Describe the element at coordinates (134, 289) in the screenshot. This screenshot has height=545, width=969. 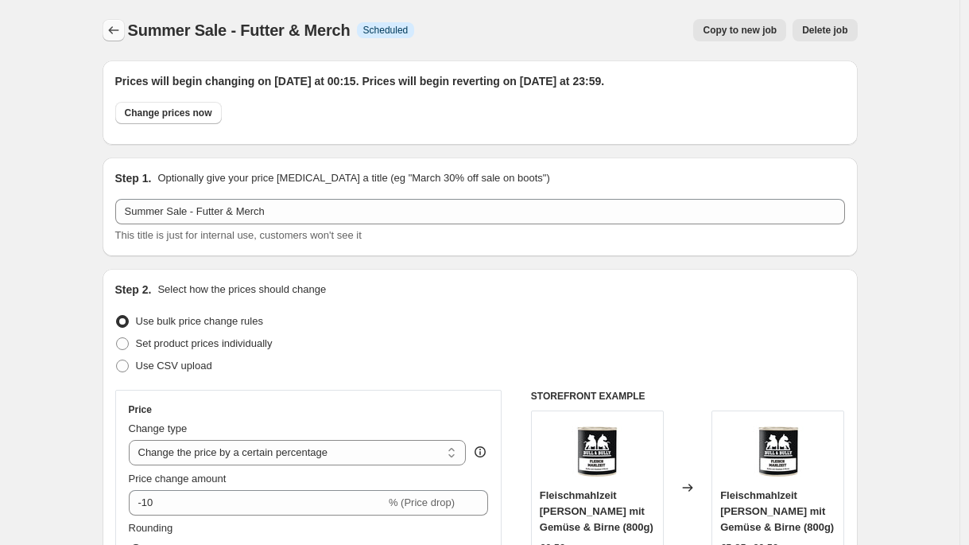
I see `h2: Step 2.` at that location.